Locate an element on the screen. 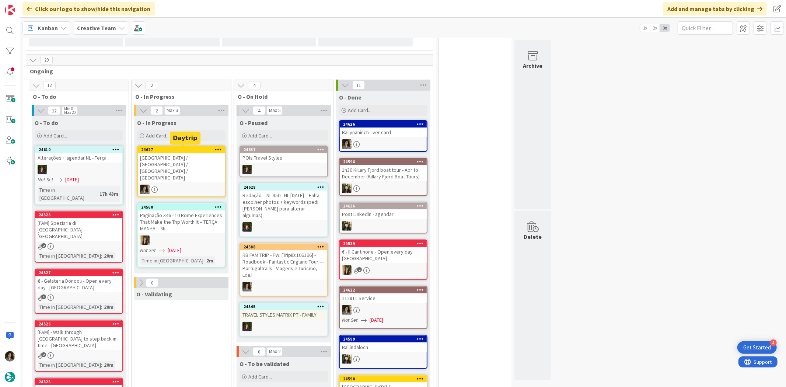  img: BC is located at coordinates (347, 359).